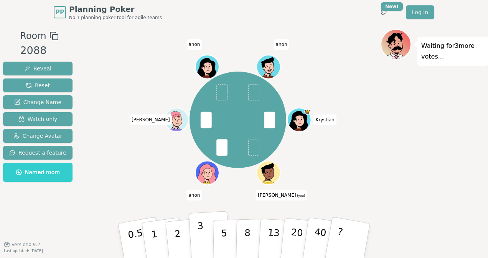 The height and width of the screenshot is (258, 488). I want to click on button: Reset, so click(38, 85).